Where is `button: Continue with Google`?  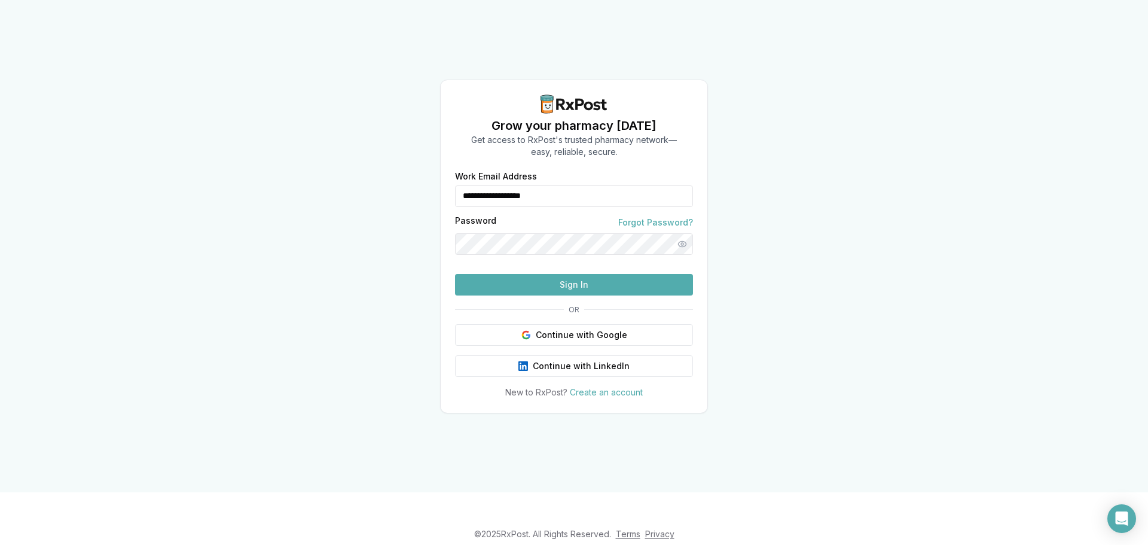 button: Continue with Google is located at coordinates (574, 335).